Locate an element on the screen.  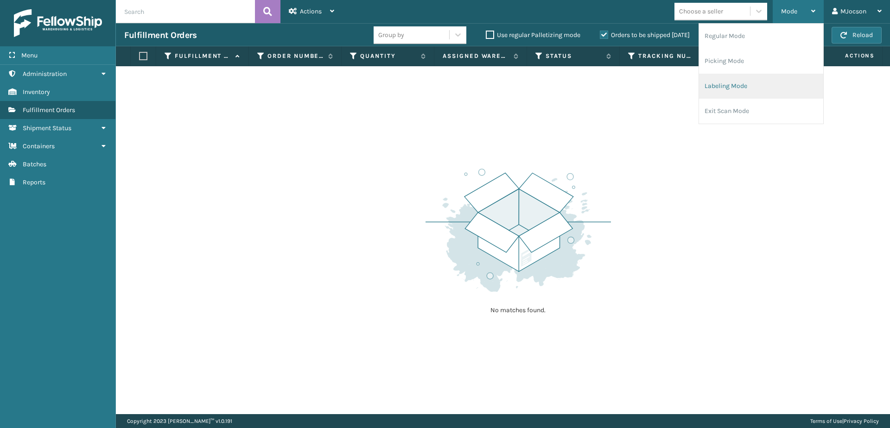
a: Terms of Use is located at coordinates (826, 421).